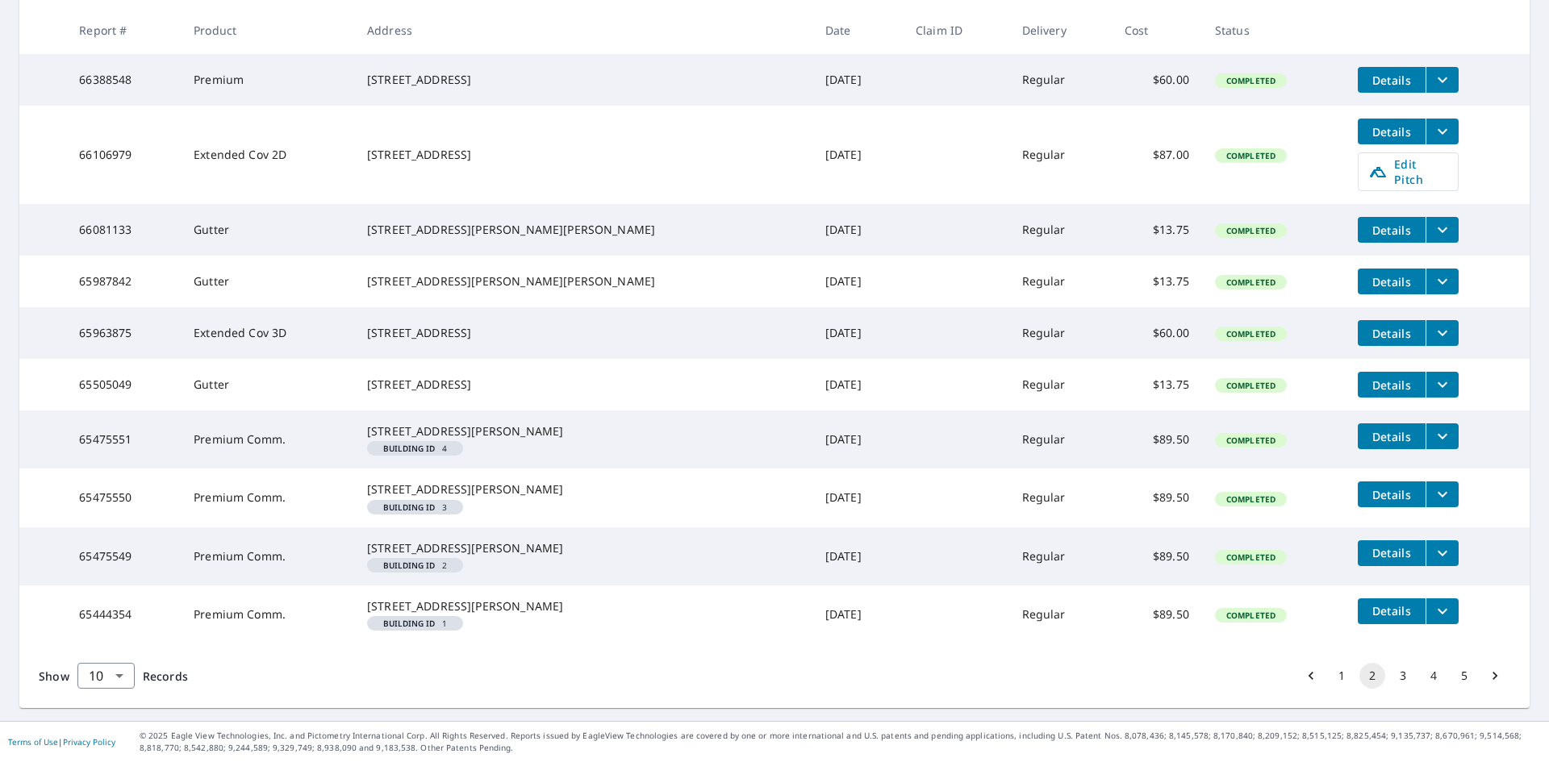 The width and height of the screenshot is (1549, 762). I want to click on button: page 2, so click(1372, 676).